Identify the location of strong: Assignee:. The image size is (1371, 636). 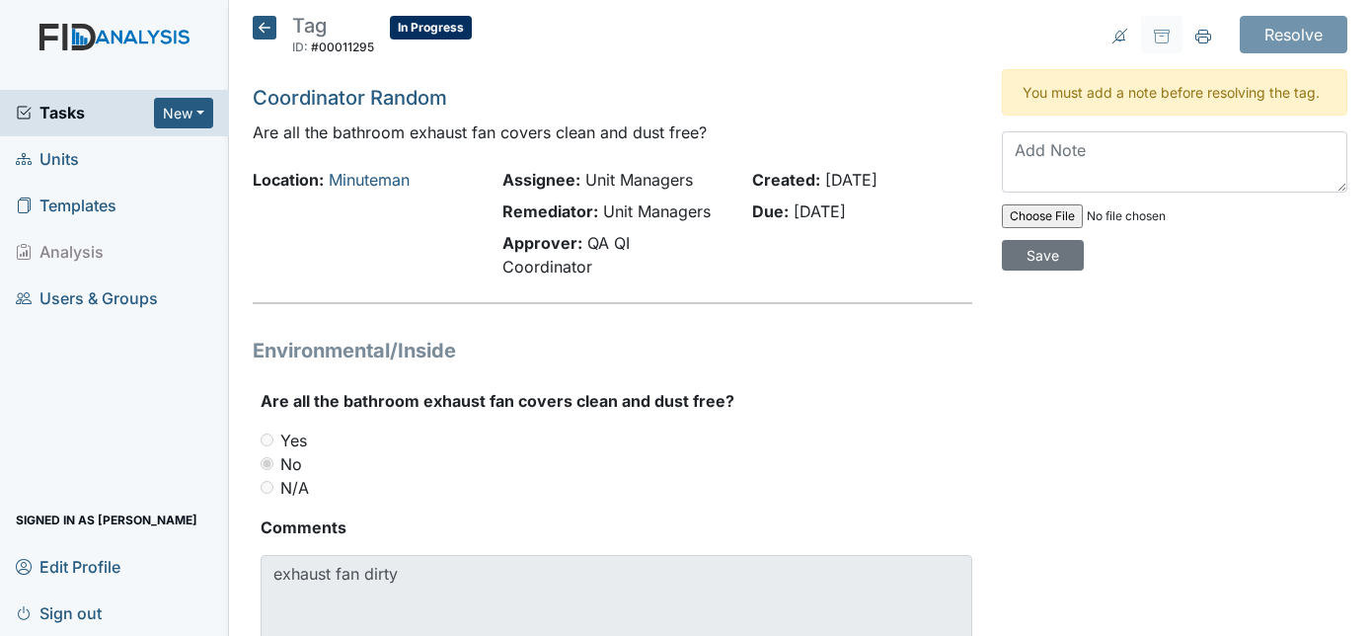
(541, 180).